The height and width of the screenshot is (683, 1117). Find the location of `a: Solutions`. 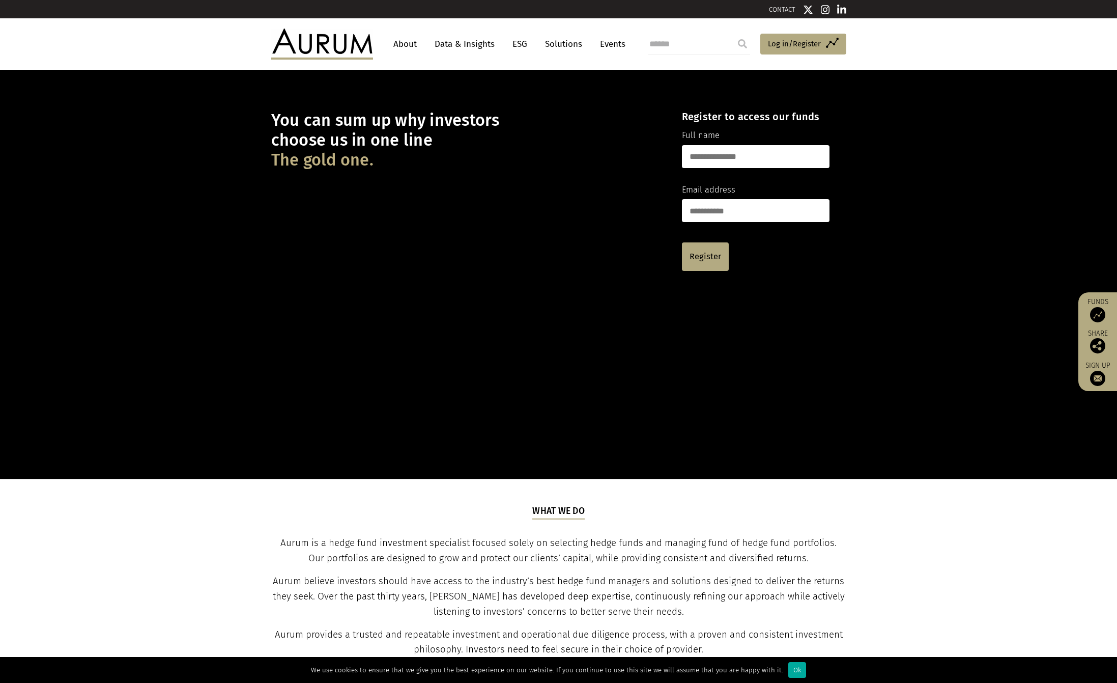

a: Solutions is located at coordinates (563, 44).